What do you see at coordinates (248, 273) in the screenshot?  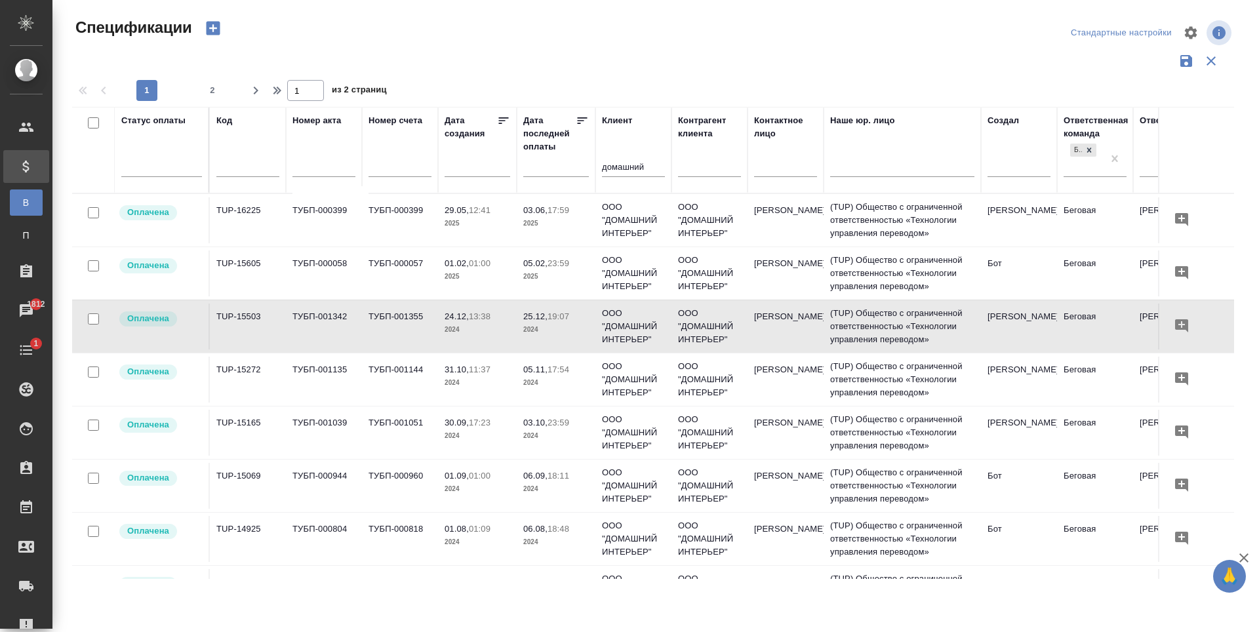 I see `td: TUP-15605` at bounding box center [248, 273].